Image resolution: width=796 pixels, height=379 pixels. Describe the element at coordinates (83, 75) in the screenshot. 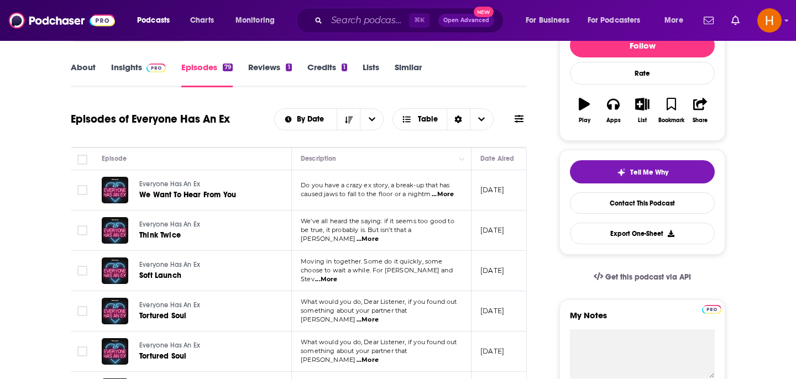

I see `a: About` at that location.